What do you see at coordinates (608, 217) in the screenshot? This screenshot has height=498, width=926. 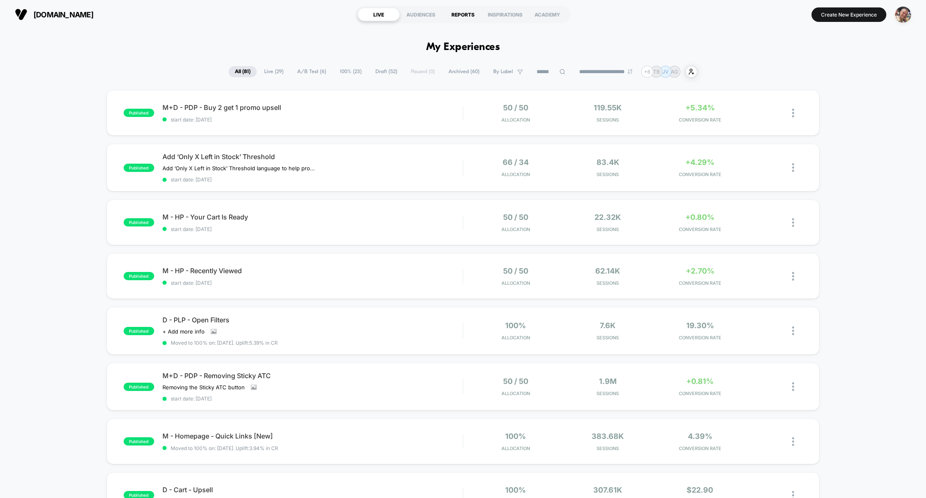 I see `span: 22.32k` at bounding box center [608, 217].